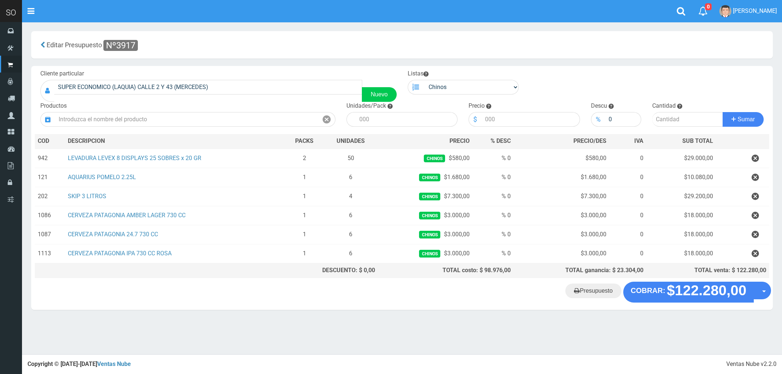 The width and height of the screenshot is (782, 374). What do you see at coordinates (366, 106) in the screenshot?
I see `label: Unidades/Pack` at bounding box center [366, 106].